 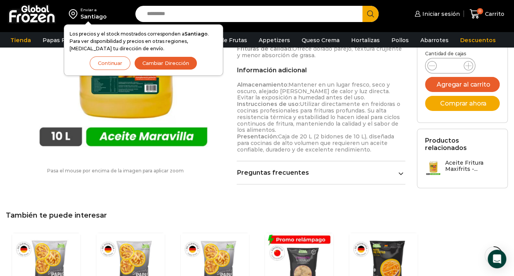 What do you see at coordinates (434, 40) in the screenshot?
I see `a: Abarrotes` at bounding box center [434, 40].